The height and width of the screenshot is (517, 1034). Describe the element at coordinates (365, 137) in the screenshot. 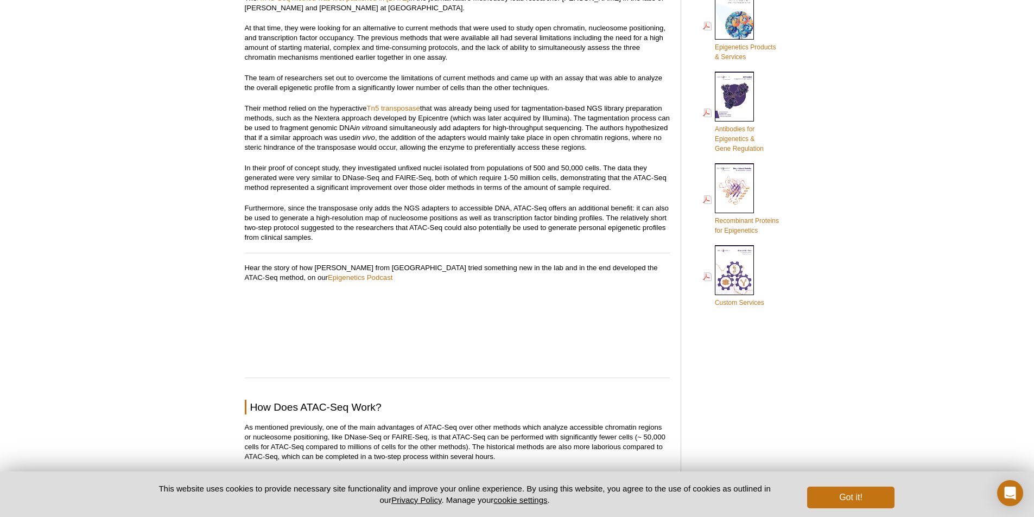

I see `em: in vivo` at that location.